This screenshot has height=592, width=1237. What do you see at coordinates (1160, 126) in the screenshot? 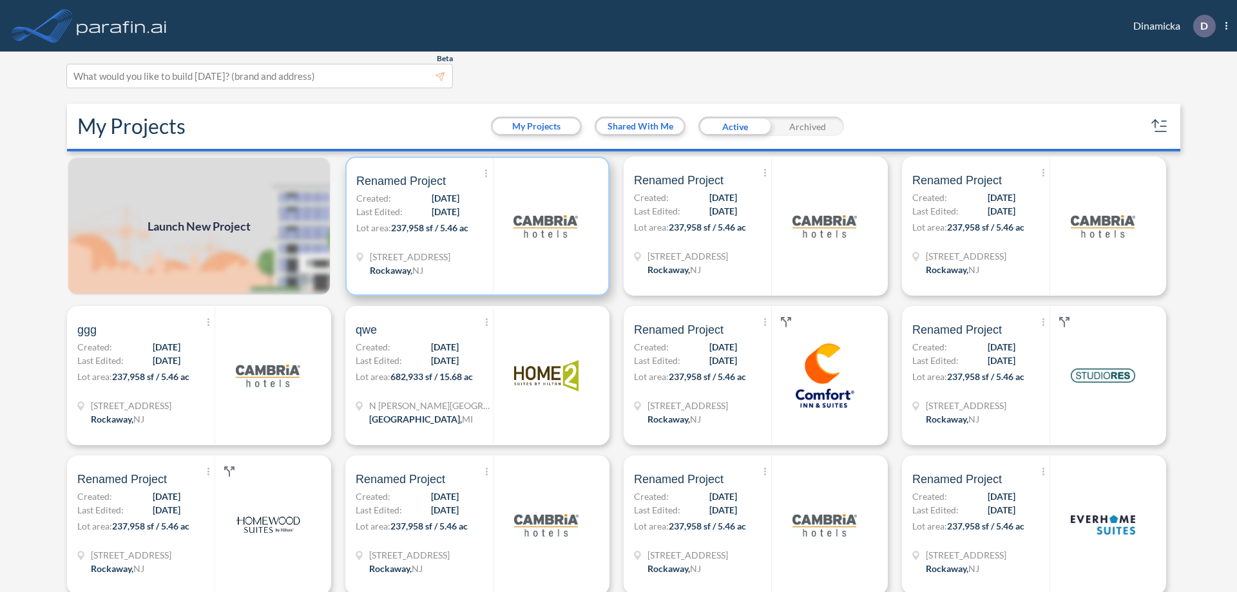
I see `button: sort` at bounding box center [1160, 126].